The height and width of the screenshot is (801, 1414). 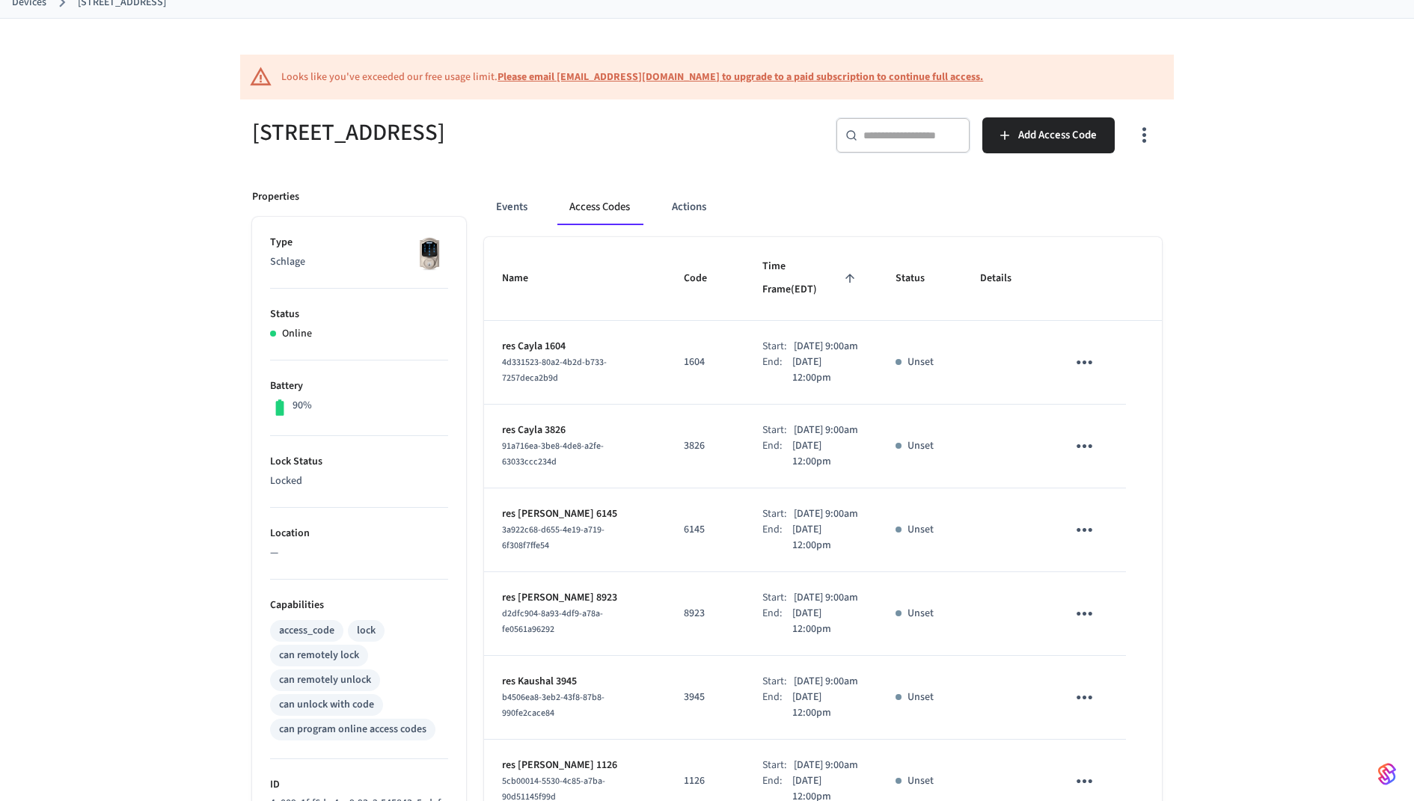 What do you see at coordinates (554, 370) in the screenshot?
I see `span: 4d331523-80a2-4b2d-b733-7257deca2b9d` at bounding box center [554, 370].